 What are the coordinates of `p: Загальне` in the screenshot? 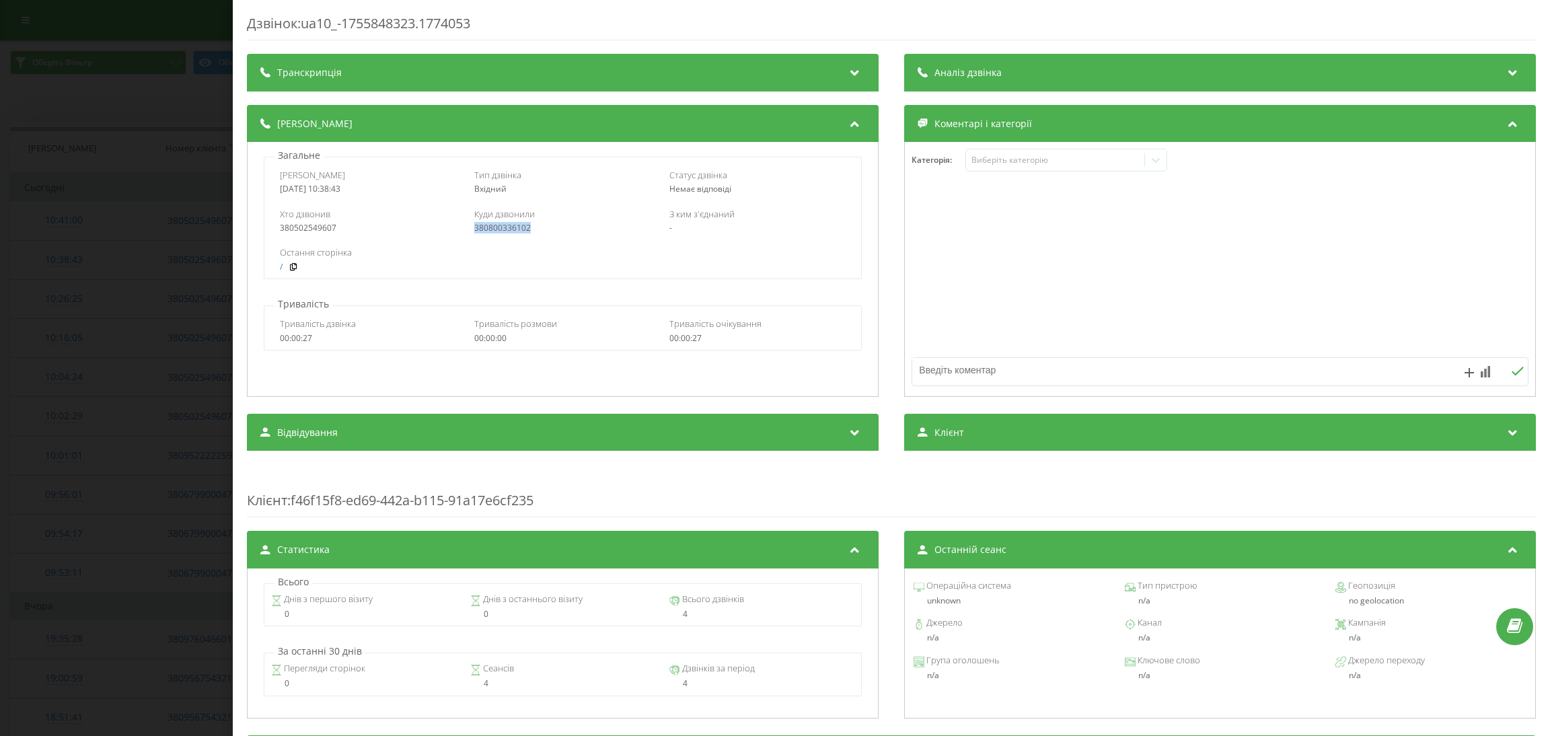 It's located at (299, 155).